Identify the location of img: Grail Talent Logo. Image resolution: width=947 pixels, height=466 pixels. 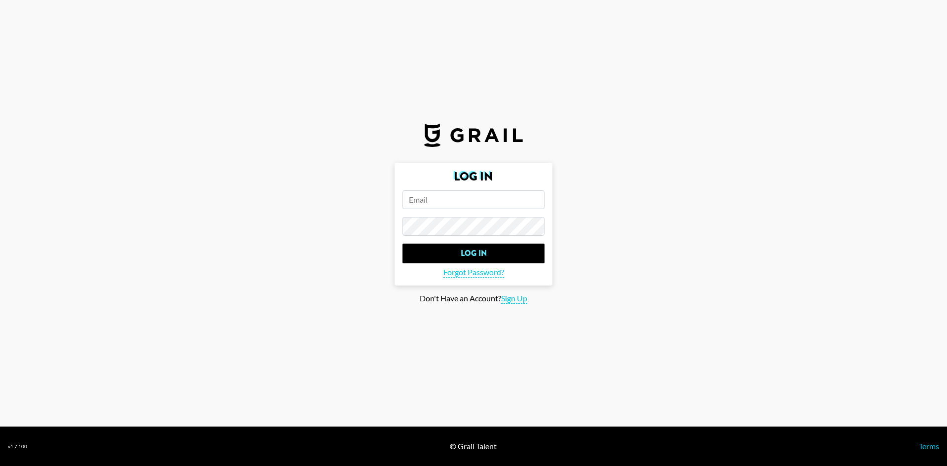
(473, 135).